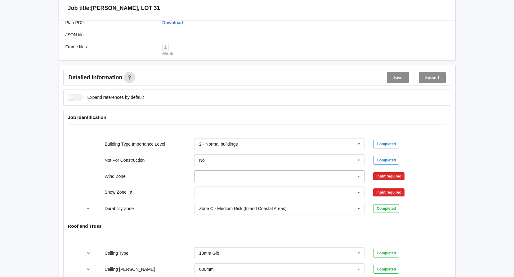 This screenshot has width=514, height=277. I want to click on h3: Job title:, so click(79, 8).